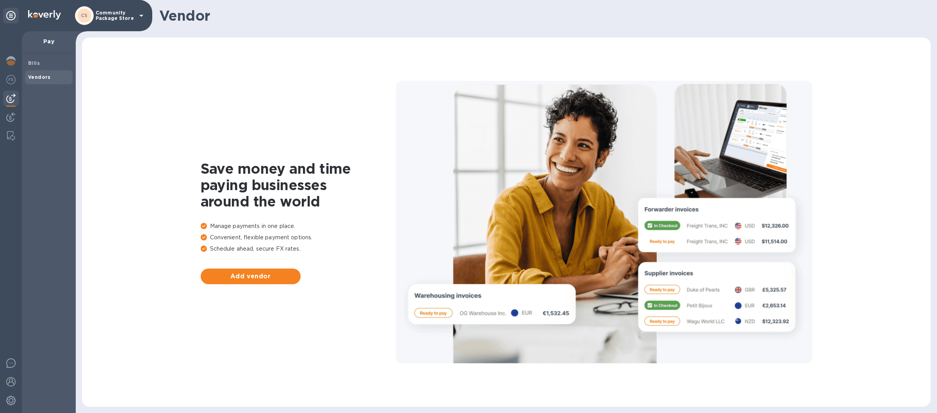  I want to click on p: Community Package Store, so click(115, 16).